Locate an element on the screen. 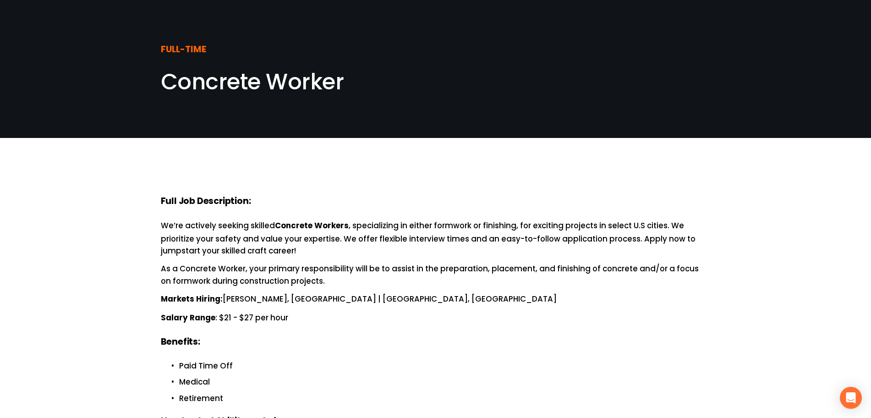 This screenshot has height=418, width=871. span: Concrete Worker is located at coordinates (252, 82).